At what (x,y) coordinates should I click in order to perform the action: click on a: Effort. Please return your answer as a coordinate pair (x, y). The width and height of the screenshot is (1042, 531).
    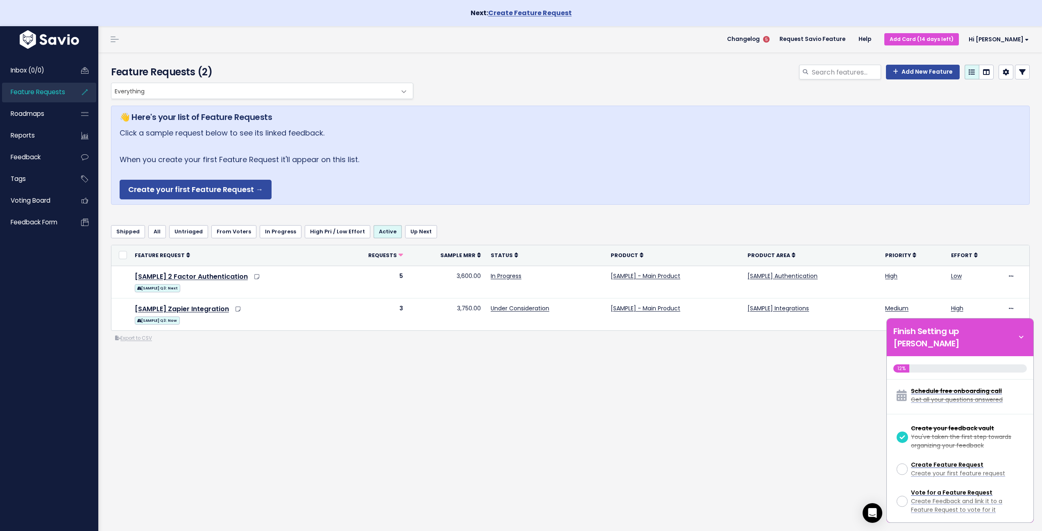
    Looking at the image, I should click on (965, 255).